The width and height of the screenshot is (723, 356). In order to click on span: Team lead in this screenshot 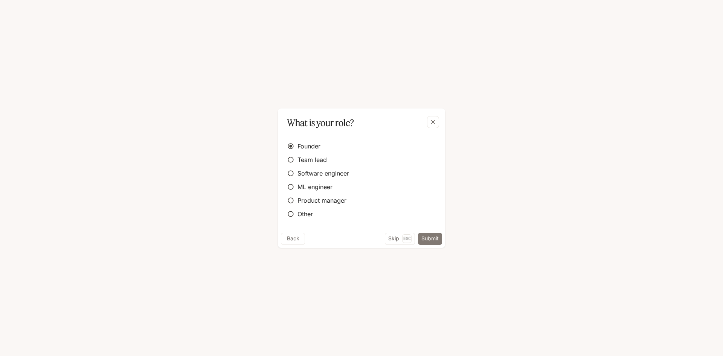, I will do `click(312, 160)`.